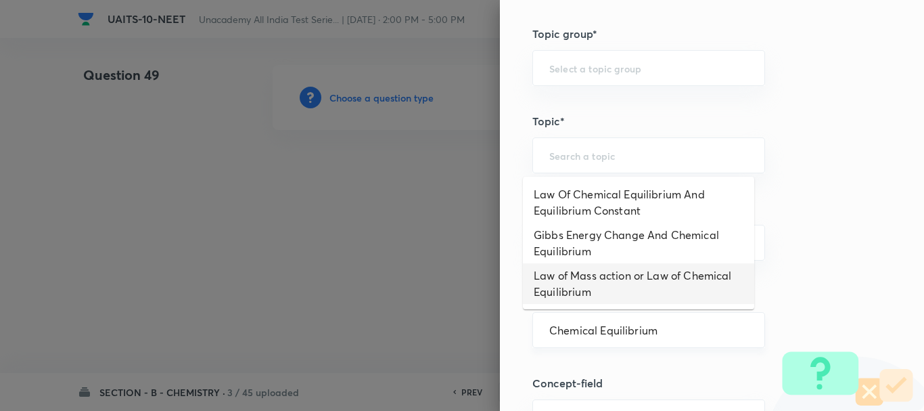  What do you see at coordinates (639, 283) in the screenshot?
I see `li: Law of Mass action or Law of Chemical Equilibrium` at bounding box center [639, 283].